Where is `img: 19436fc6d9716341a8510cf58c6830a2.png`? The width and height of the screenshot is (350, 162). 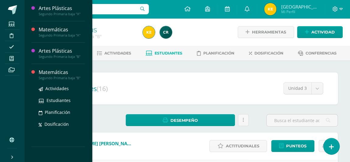
img: 19436fc6d9716341a8510cf58c6830a2.png is located at coordinates (166, 32).